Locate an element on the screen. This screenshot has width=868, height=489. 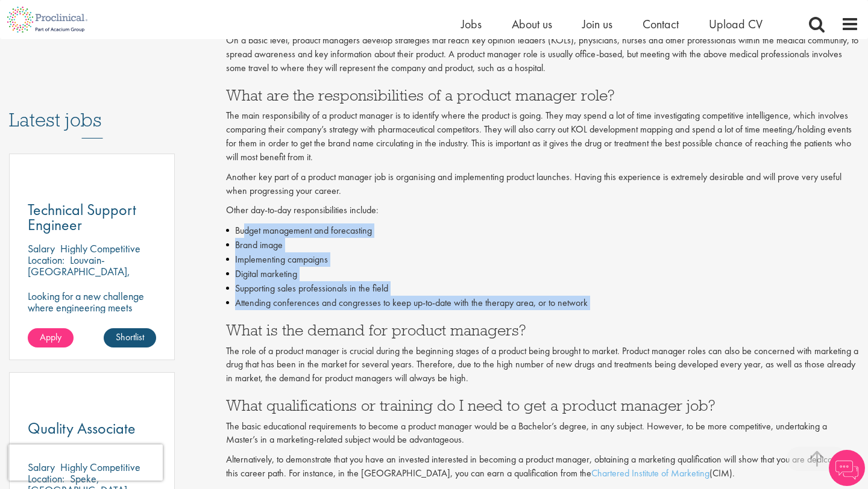
span: Quality Associate is located at coordinates (81, 428).